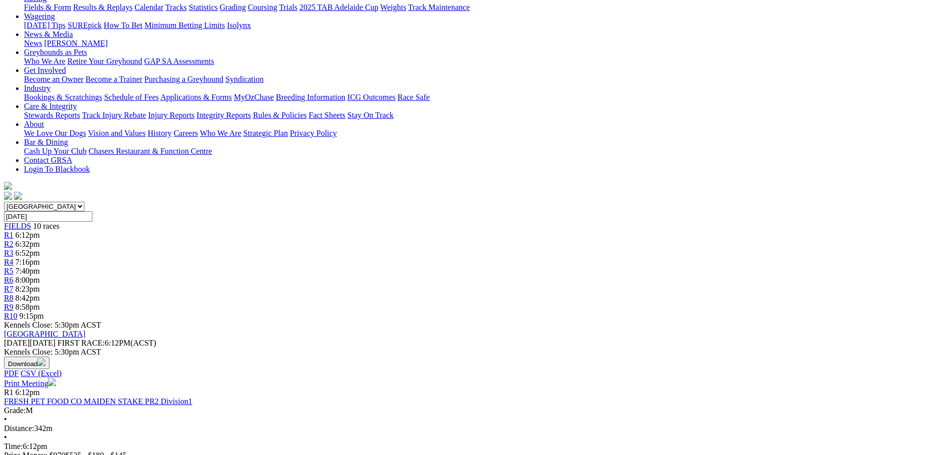  I want to click on a: Strategic Plan, so click(265, 133).